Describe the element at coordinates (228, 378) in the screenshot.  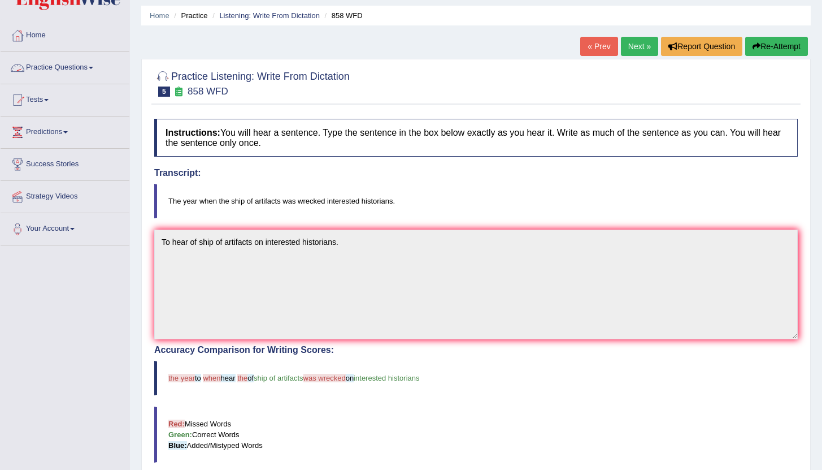
I see `span: hear` at that location.